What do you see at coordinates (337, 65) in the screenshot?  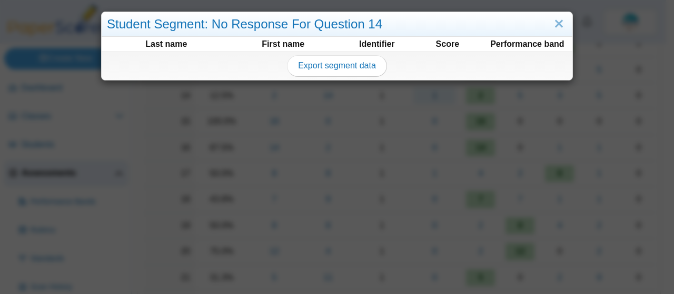 I see `span: Export segment data` at bounding box center [337, 65].